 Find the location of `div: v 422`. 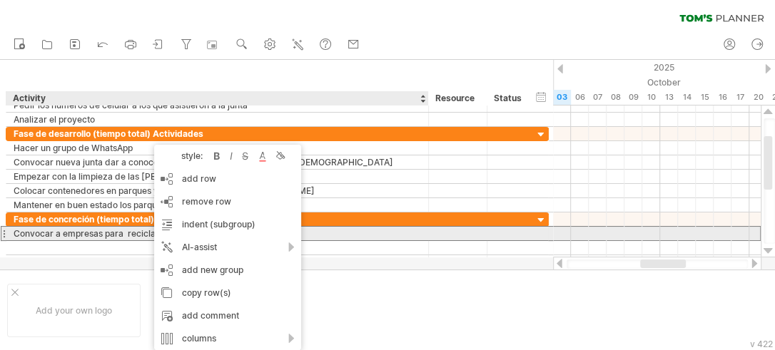

div: v 422 is located at coordinates (762, 344).